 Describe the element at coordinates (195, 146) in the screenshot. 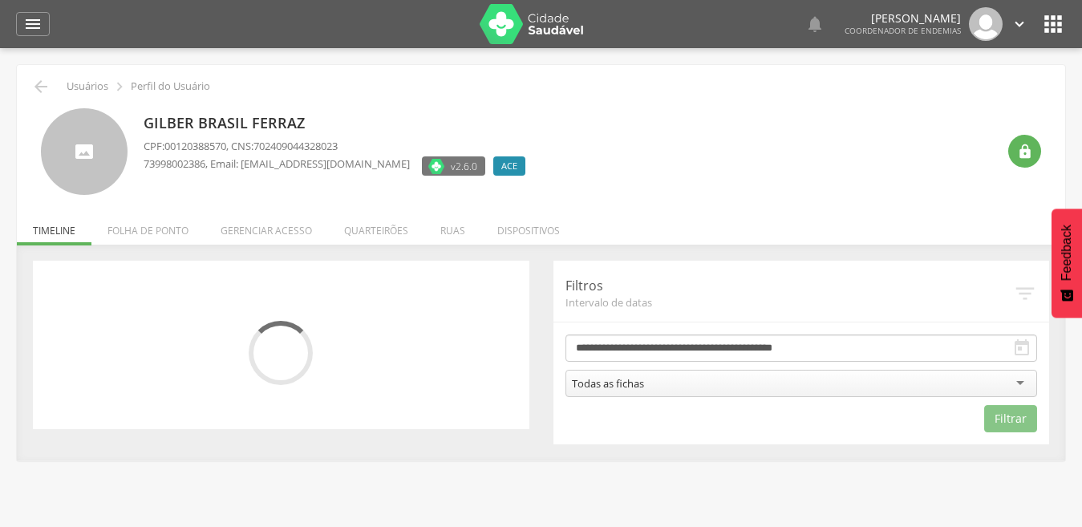

I see `span: 00120388570` at that location.